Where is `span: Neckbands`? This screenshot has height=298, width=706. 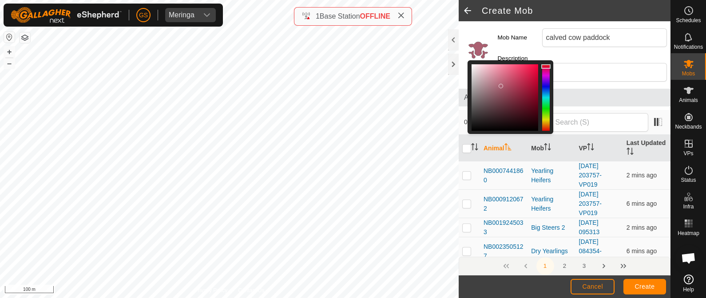
span: Neckbands is located at coordinates (688, 127).